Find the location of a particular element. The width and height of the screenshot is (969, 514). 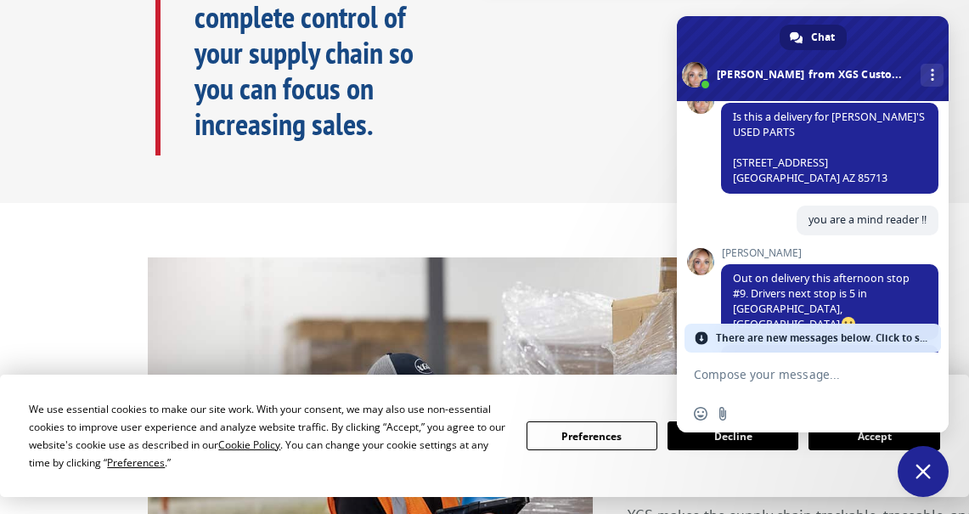

span: you are a mind reader !! is located at coordinates (867, 219).